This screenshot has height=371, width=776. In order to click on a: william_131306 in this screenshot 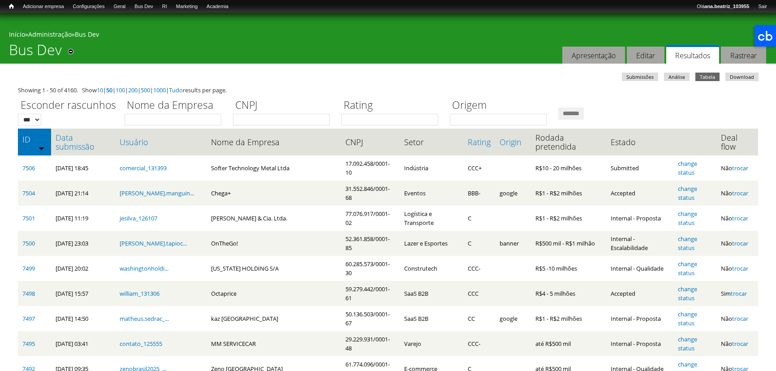, I will do `click(139, 293)`.